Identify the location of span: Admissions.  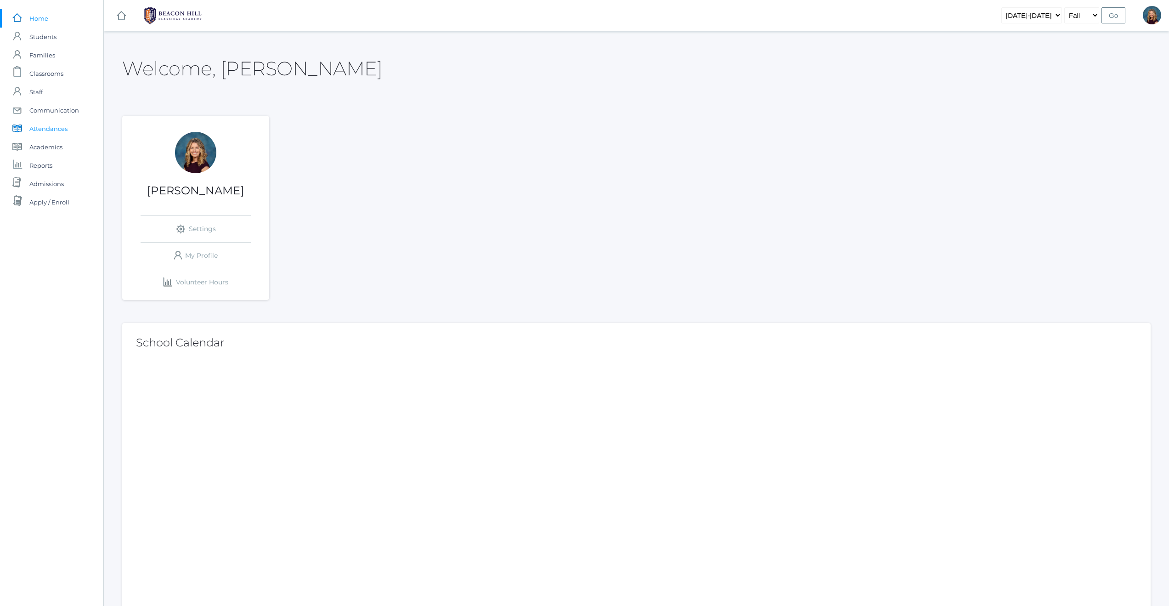
(46, 184).